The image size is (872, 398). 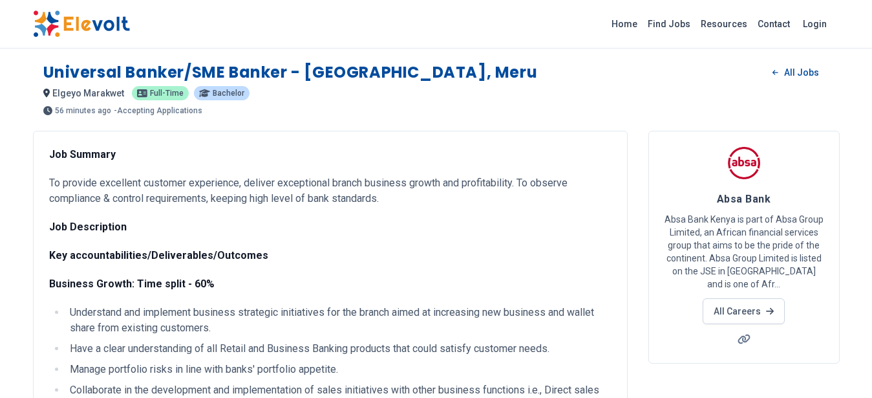 I want to click on a: Resources, so click(x=724, y=24).